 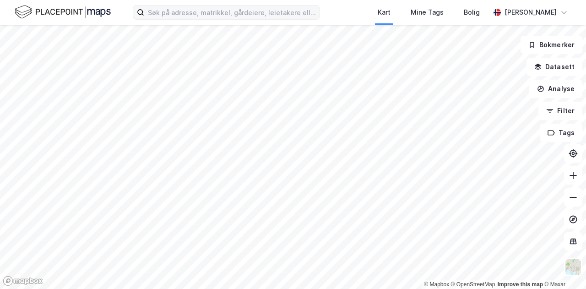 What do you see at coordinates (427, 12) in the screenshot?
I see `div: Mine Tags` at bounding box center [427, 12].